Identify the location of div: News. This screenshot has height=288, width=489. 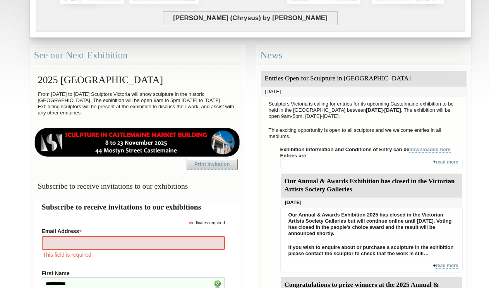
(363, 55).